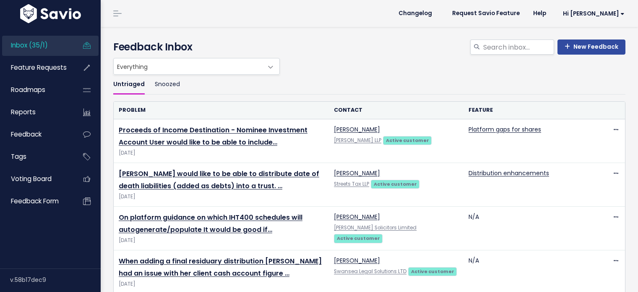 The width and height of the screenshot is (638, 292). I want to click on a: Streets Tax LLP, so click(352, 184).